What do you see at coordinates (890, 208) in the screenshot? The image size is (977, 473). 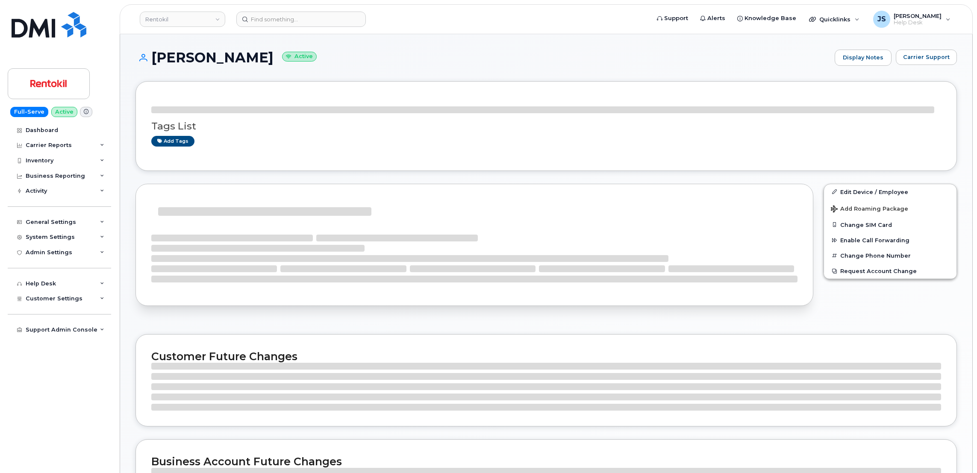 I see `button: Add Roaming Package` at bounding box center [890, 208].